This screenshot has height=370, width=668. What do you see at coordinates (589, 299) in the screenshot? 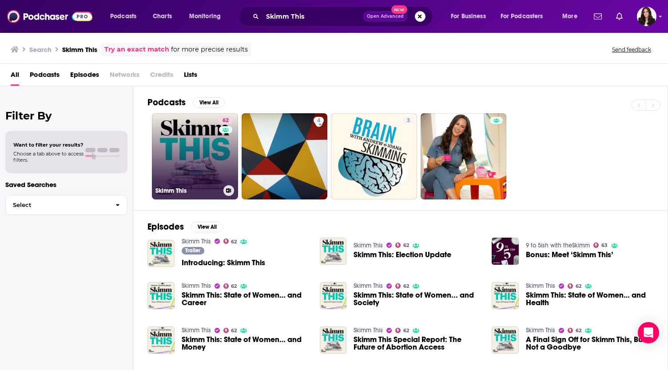
I see `span: Skimm This: State of Women… and Health` at bounding box center [589, 299].